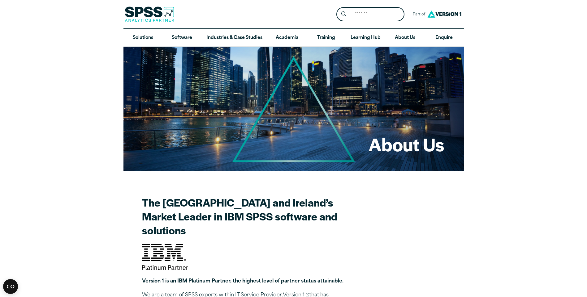 This screenshot has height=297, width=587. I want to click on a: Software, so click(182, 38).